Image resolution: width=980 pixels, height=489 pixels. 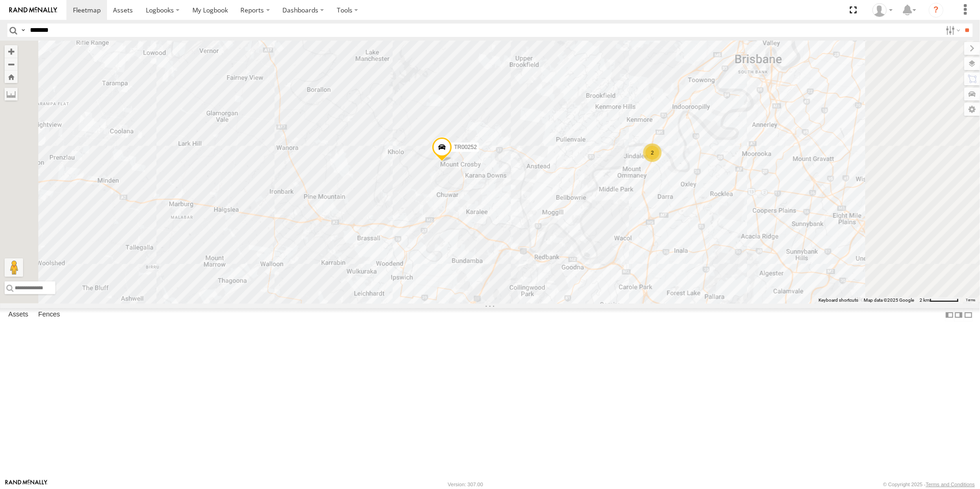 What do you see at coordinates (839, 300) in the screenshot?
I see `button: Keyboard shortcuts` at bounding box center [839, 300].